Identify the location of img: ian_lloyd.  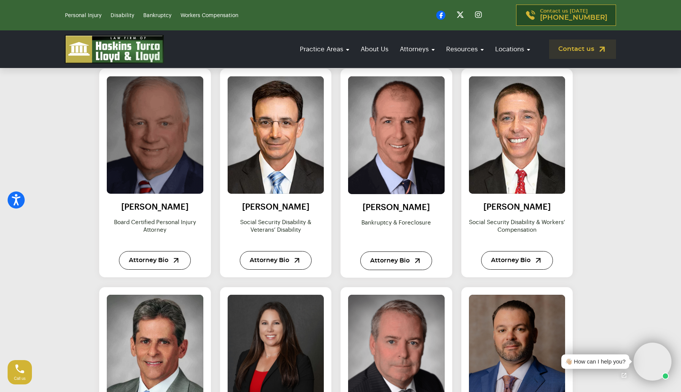
(517, 135).